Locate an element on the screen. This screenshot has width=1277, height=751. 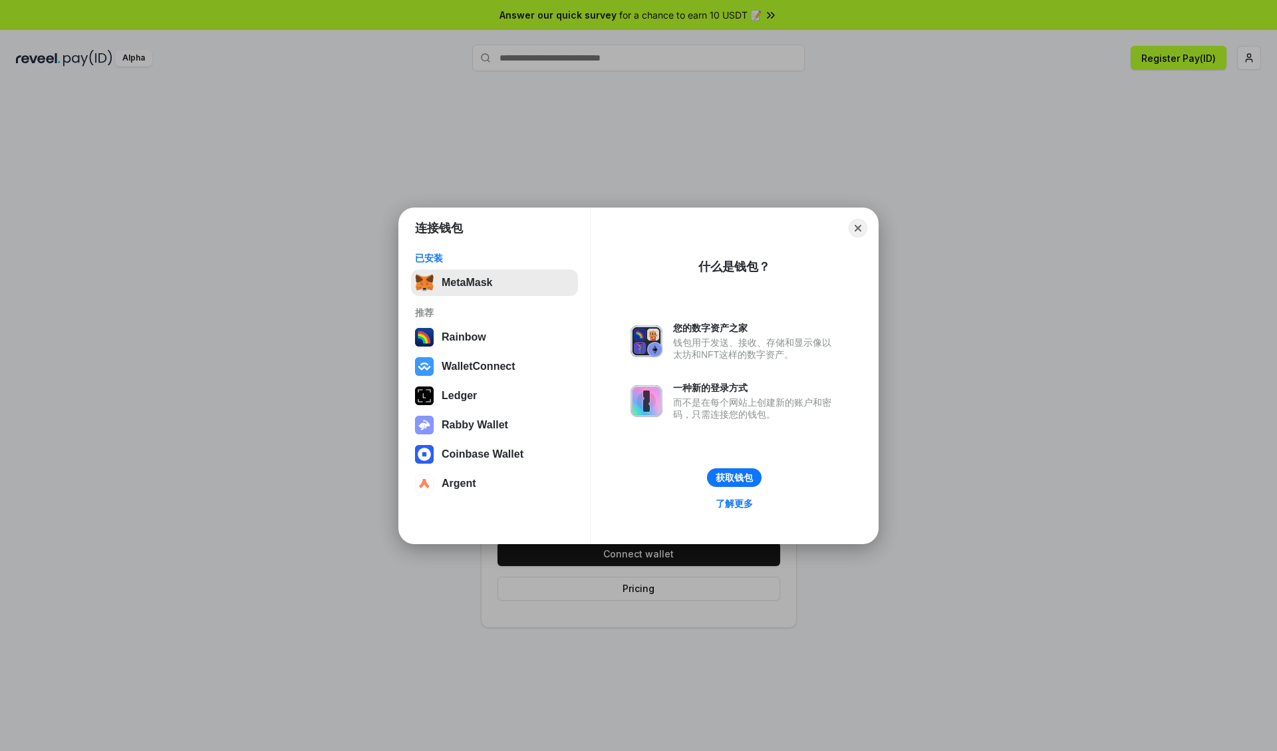
button: MetaMask is located at coordinates (494, 283).